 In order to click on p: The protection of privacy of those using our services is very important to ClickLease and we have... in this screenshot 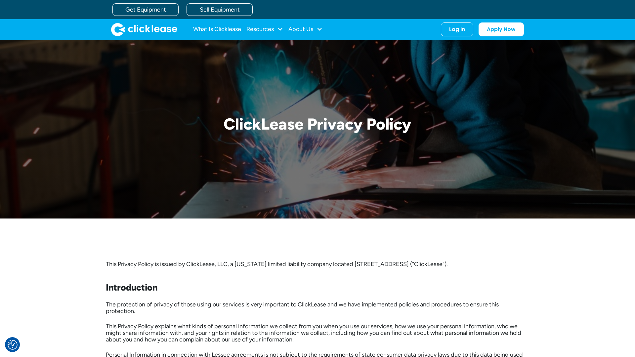, I will do `click(318, 308)`.